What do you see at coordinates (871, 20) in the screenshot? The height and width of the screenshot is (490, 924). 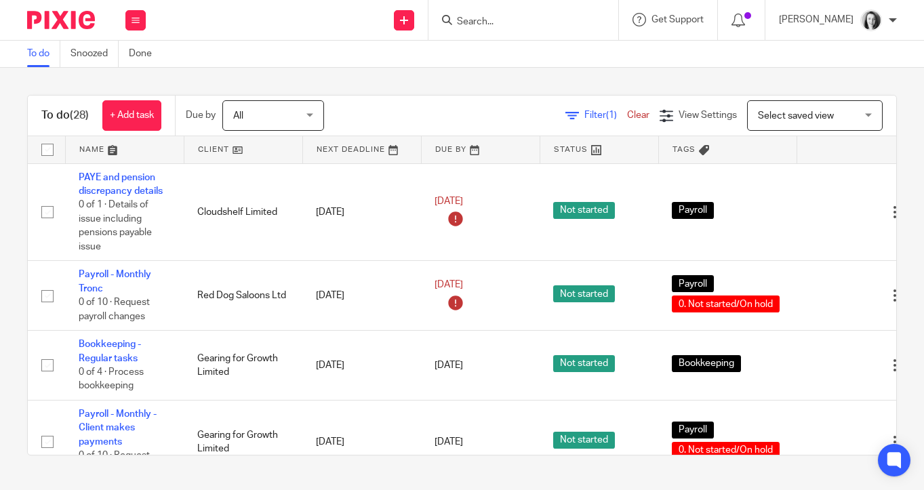 I see `img: T1JH8BBNX-UMG48CW64-d2649b4fbe26-512.png` at bounding box center [871, 20].